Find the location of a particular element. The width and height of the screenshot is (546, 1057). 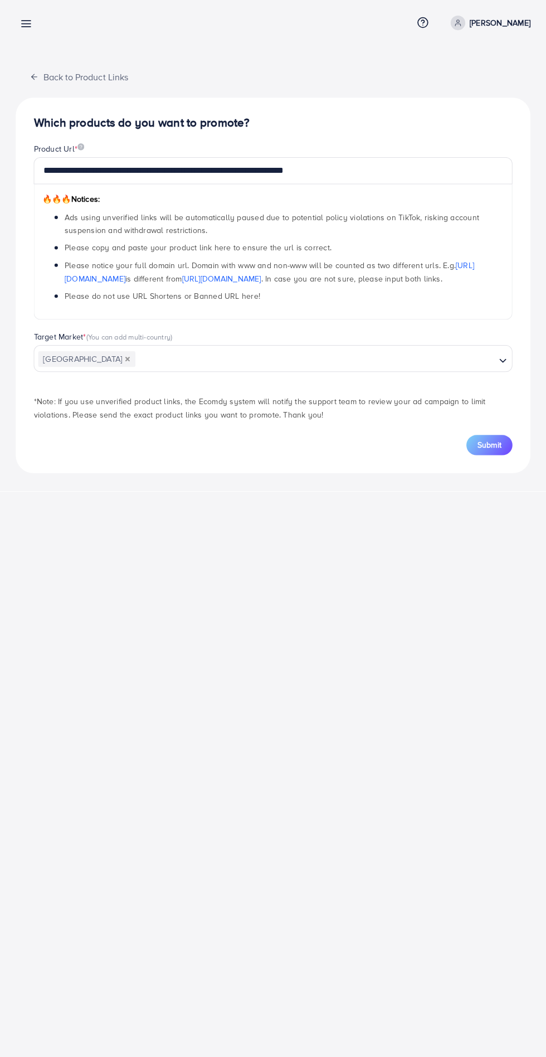

input: Search for option is located at coordinates (315, 361).